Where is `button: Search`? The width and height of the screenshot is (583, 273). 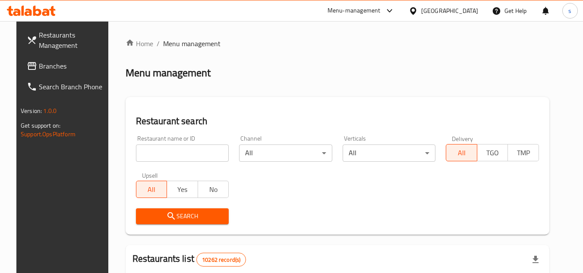
button: Search is located at coordinates (183, 216).